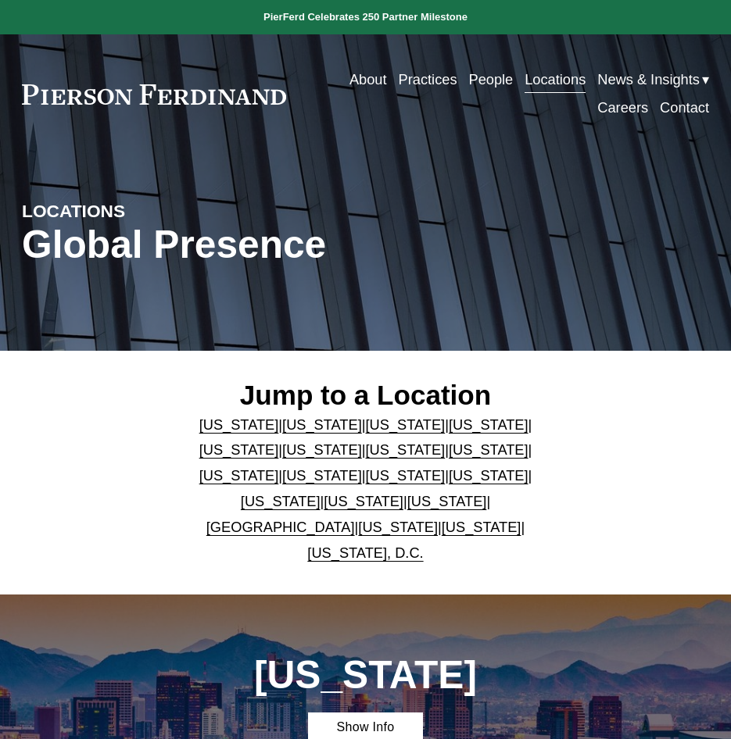 This screenshot has width=731, height=739. Describe the element at coordinates (365, 395) in the screenshot. I see `h2: Jump to a Location` at that location.